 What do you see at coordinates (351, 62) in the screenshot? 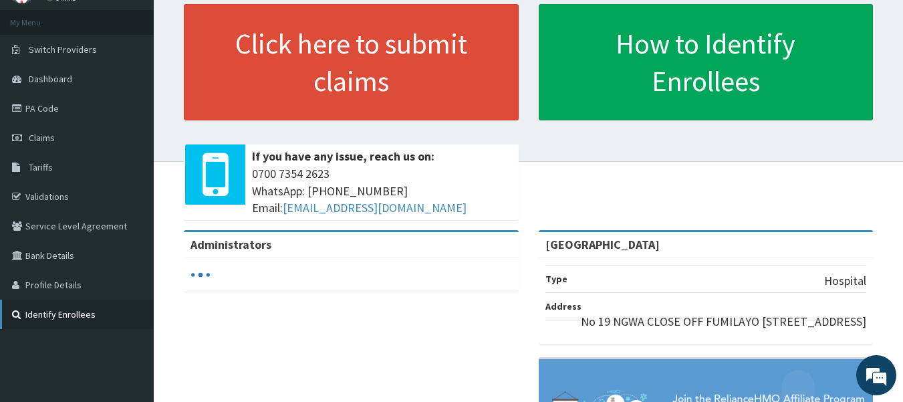
I see `a: Click here to submit claims` at bounding box center [351, 62].